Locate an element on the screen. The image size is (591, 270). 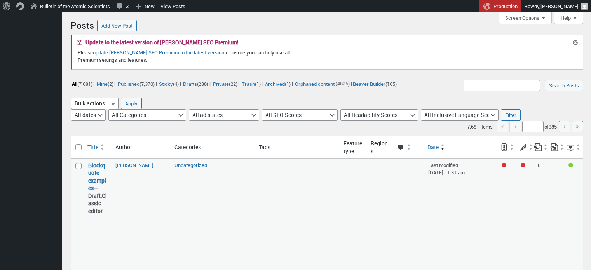
div: Focus keyphrase not set is located at coordinates (504, 165).